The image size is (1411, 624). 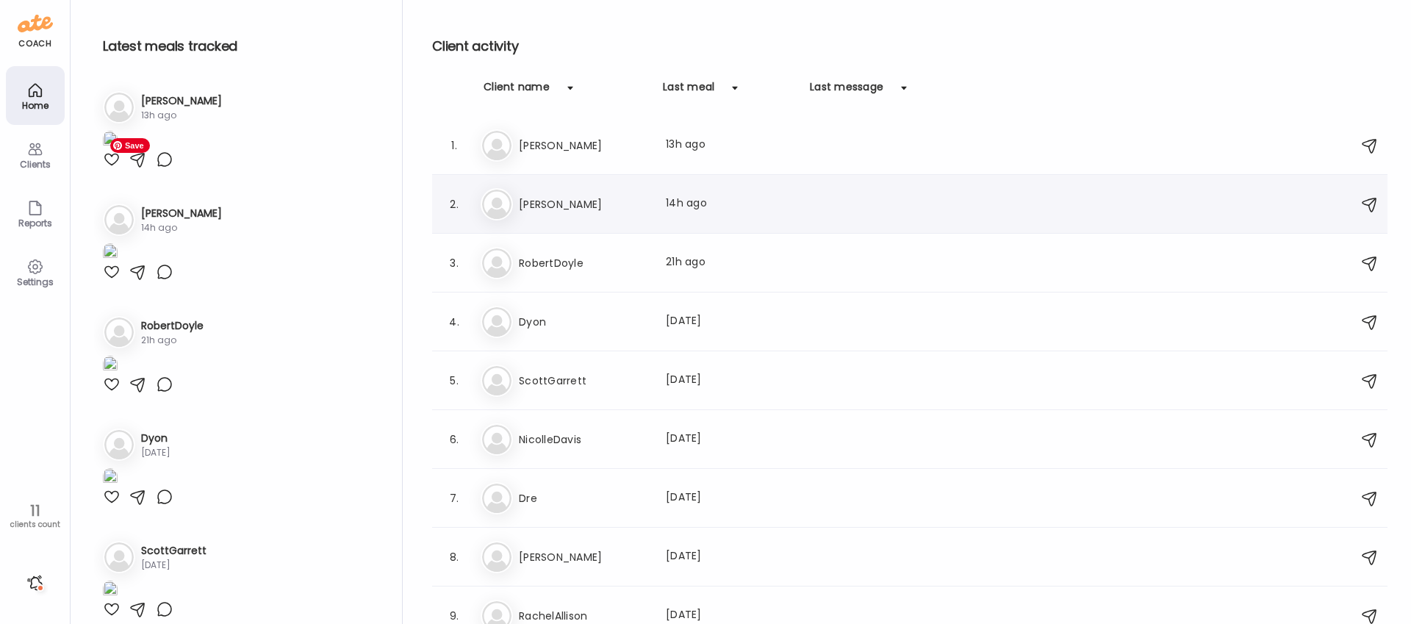 I want to click on div: 2., so click(x=454, y=204).